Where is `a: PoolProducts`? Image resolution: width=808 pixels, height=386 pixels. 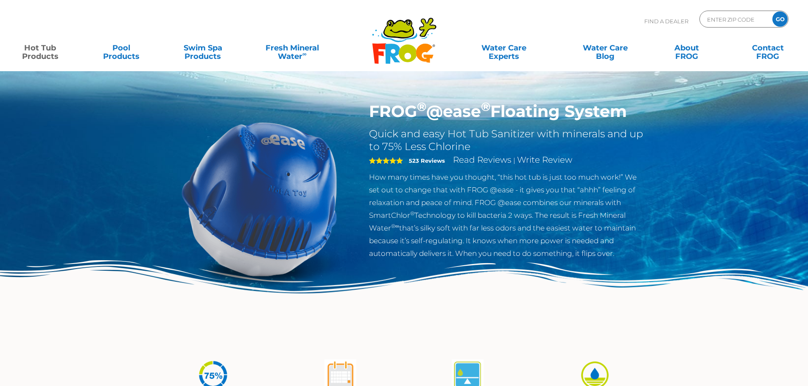
a: PoolProducts is located at coordinates (121, 48).